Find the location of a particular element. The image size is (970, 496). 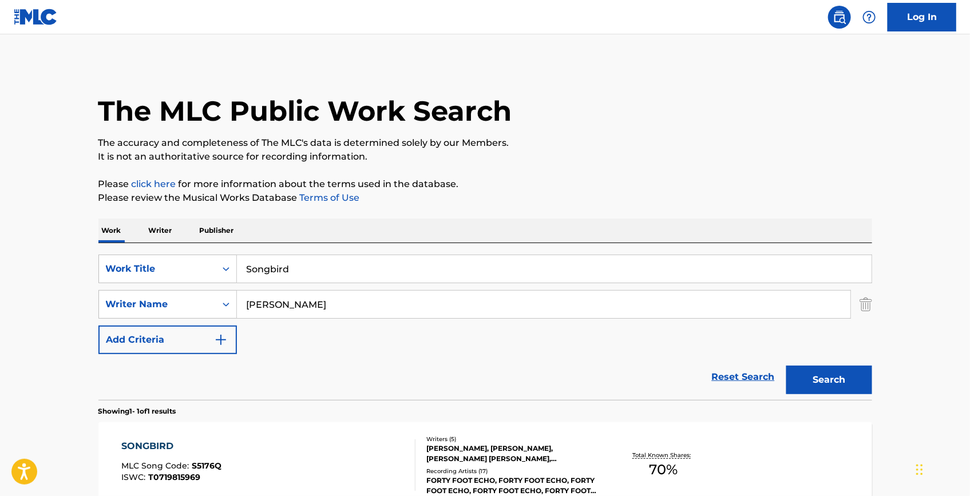

div: Writer Name is located at coordinates (157, 304).